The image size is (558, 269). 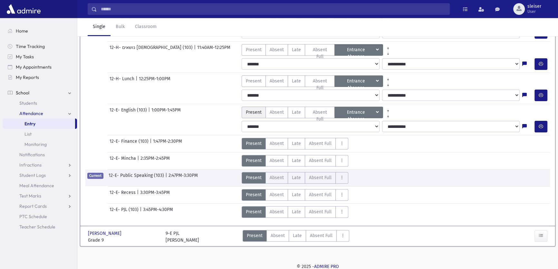 What do you see at coordinates (168, 144) in the screenshot?
I see `span: 1:47PM-2:30PM` at bounding box center [168, 144].